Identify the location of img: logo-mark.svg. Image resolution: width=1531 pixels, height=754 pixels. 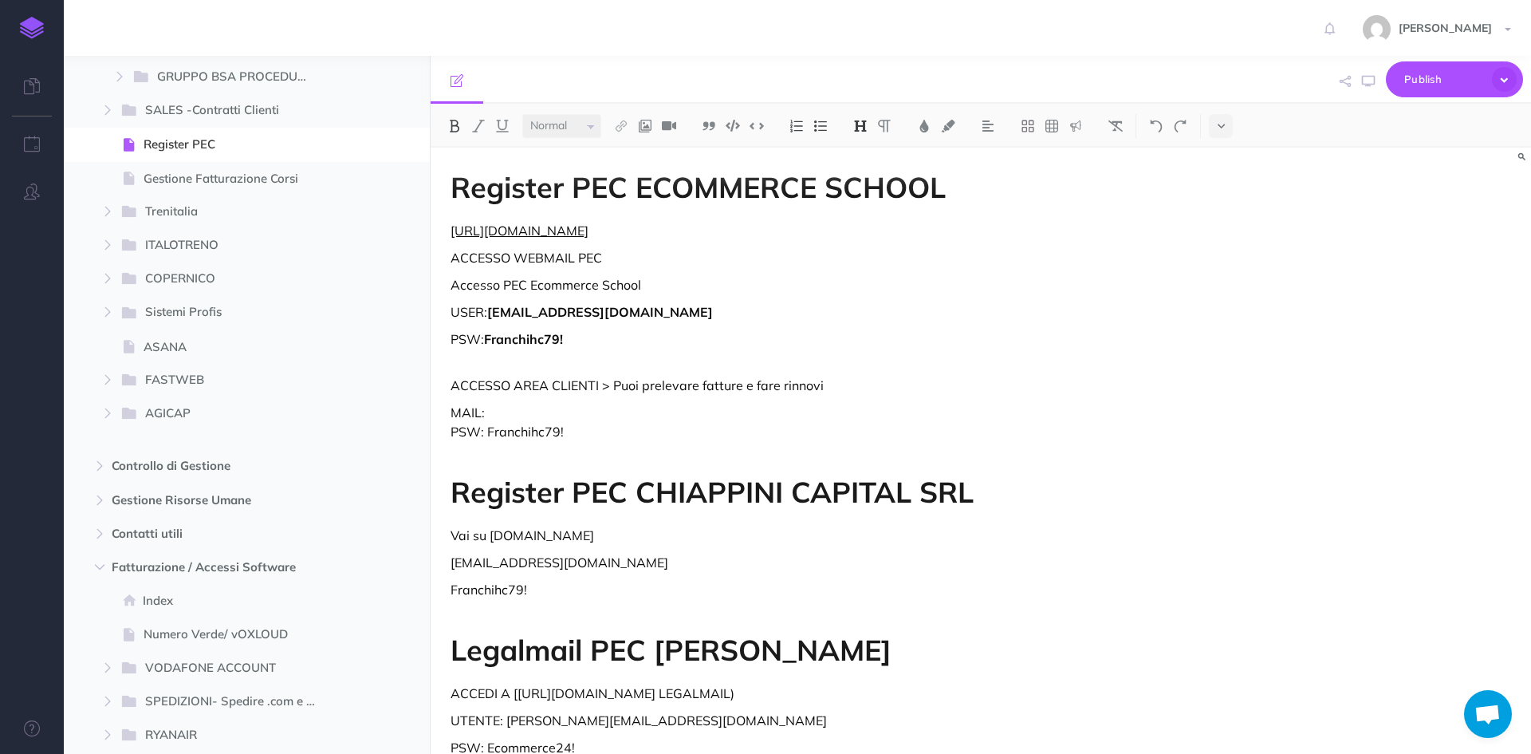
(32, 28).